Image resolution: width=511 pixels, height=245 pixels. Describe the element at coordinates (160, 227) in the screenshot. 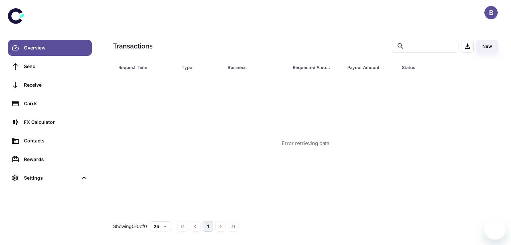

I see `button: 25` at that location.